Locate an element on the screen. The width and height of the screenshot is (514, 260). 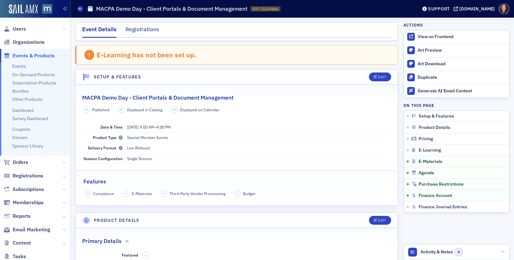
h2: MACPA Demo Day - Client Portals & Document Management is located at coordinates (158, 98).